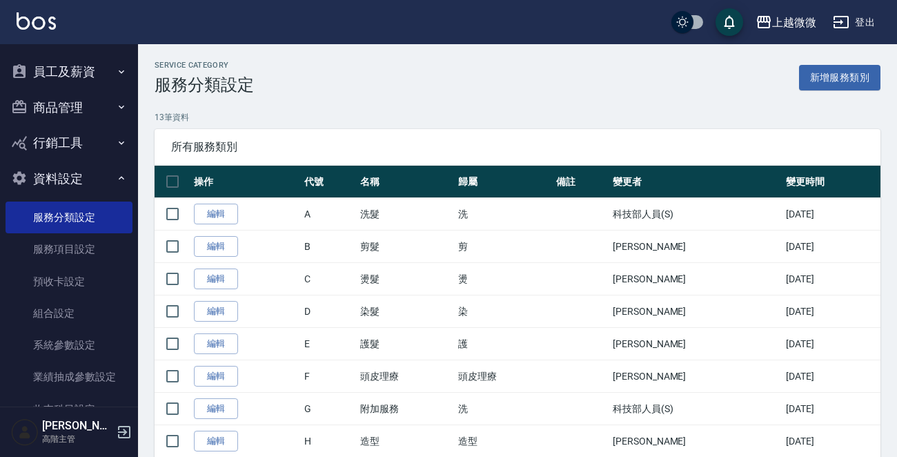 The height and width of the screenshot is (457, 897). I want to click on button: 資料設定, so click(69, 179).